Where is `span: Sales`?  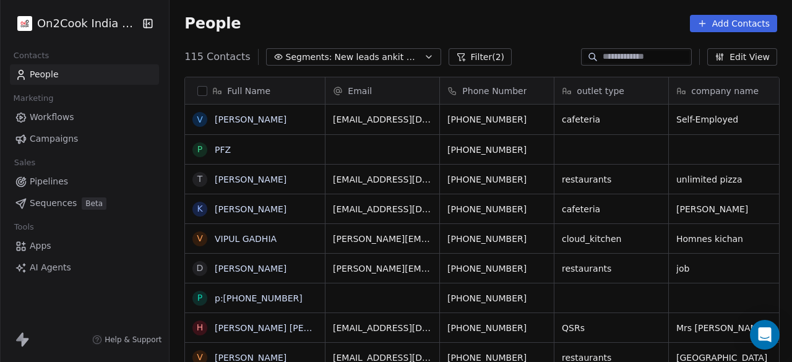 span: Sales is located at coordinates (25, 163).